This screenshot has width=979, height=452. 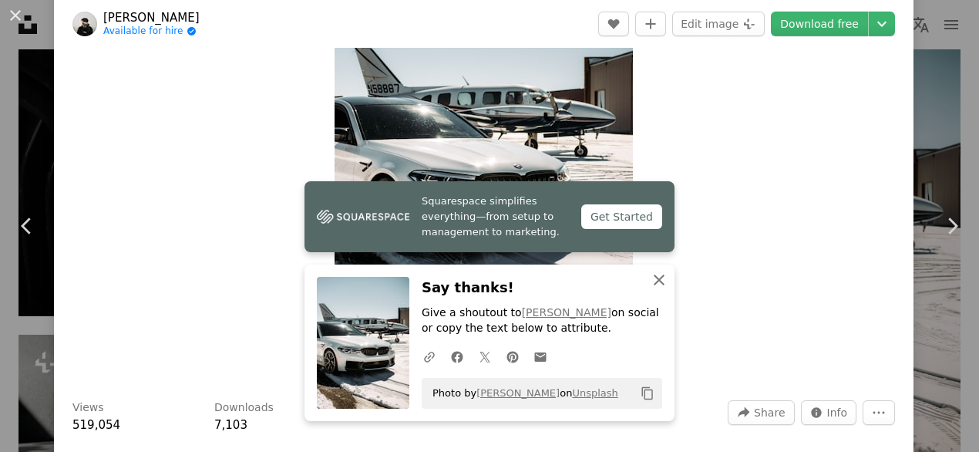 What do you see at coordinates (719, 24) in the screenshot?
I see `button: Edit image` at bounding box center [719, 24].